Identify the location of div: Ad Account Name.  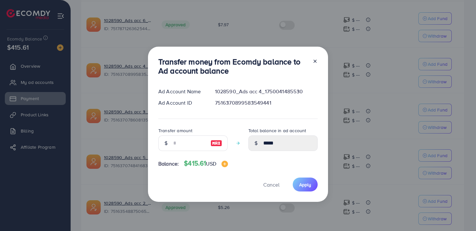
(181, 91).